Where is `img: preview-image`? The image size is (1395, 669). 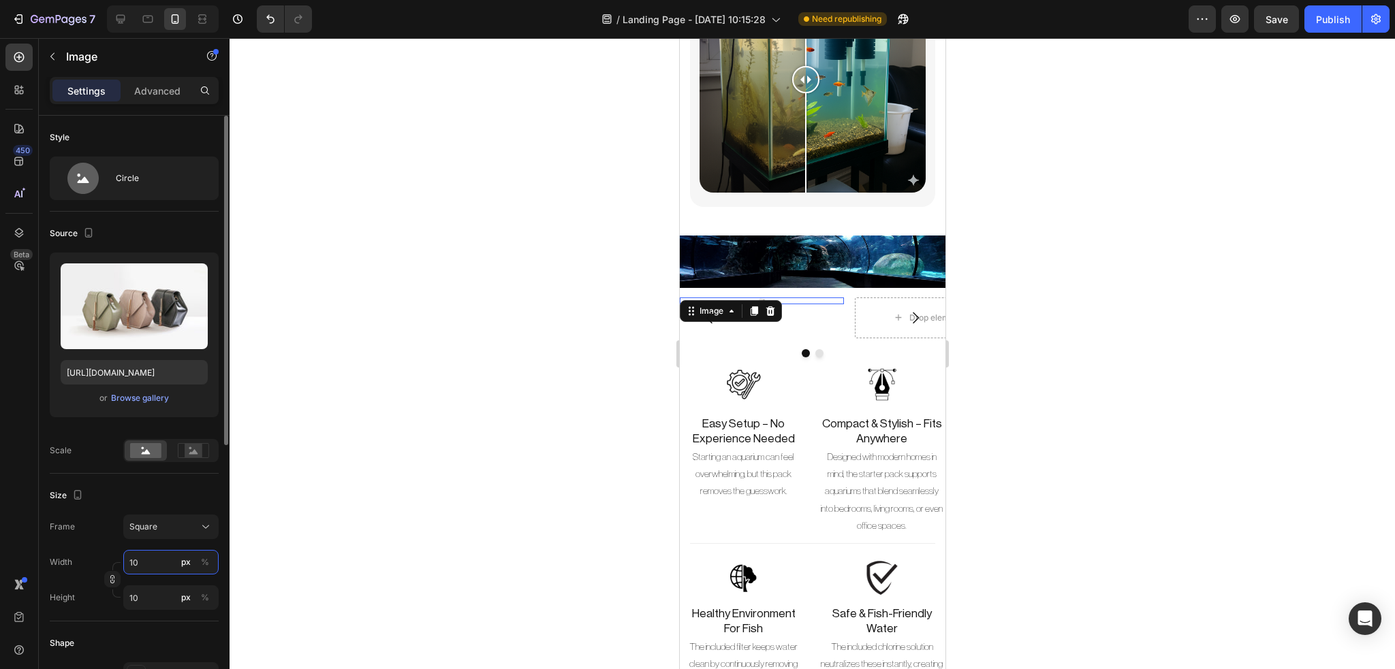 img: preview-image is located at coordinates (134, 306).